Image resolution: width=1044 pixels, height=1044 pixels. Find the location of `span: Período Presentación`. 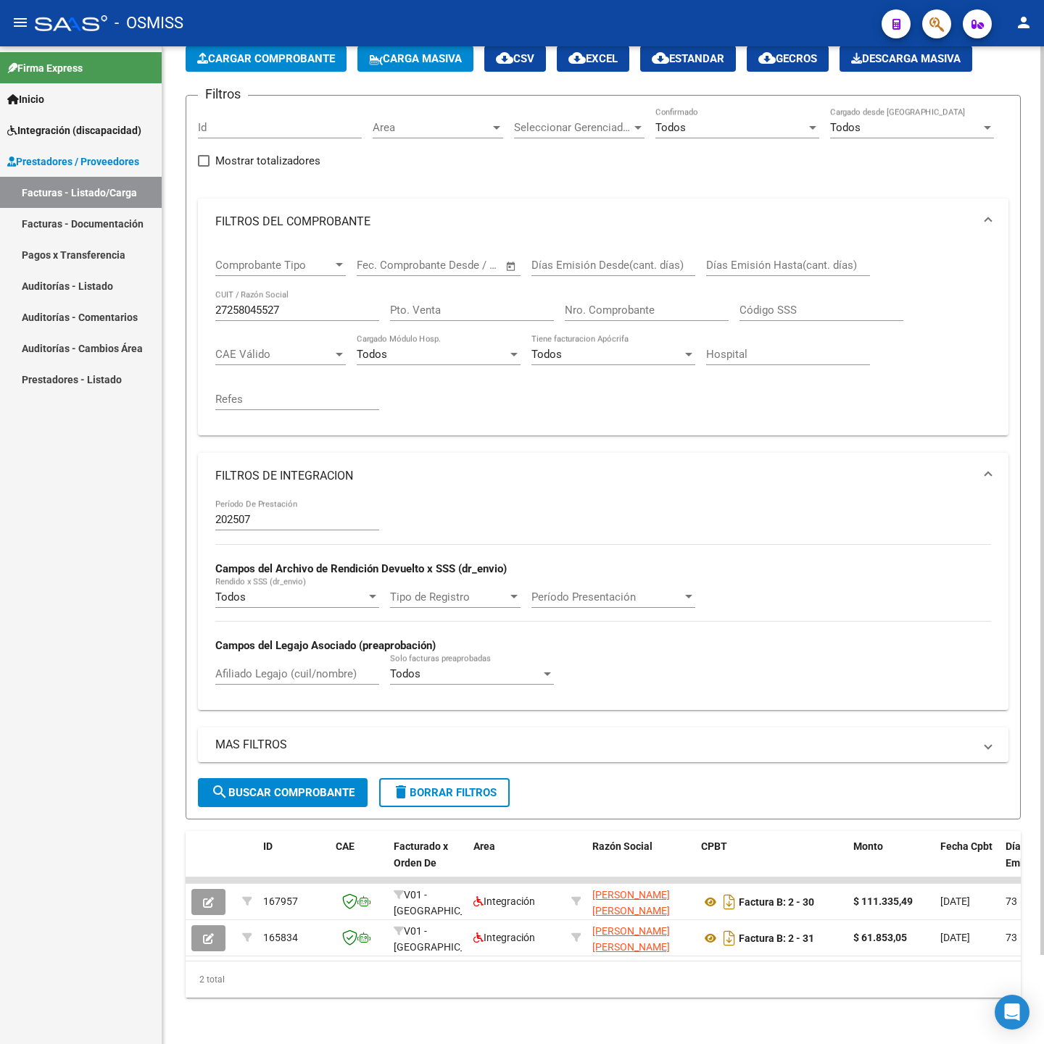

span: Período Presentación is located at coordinates (607, 597).